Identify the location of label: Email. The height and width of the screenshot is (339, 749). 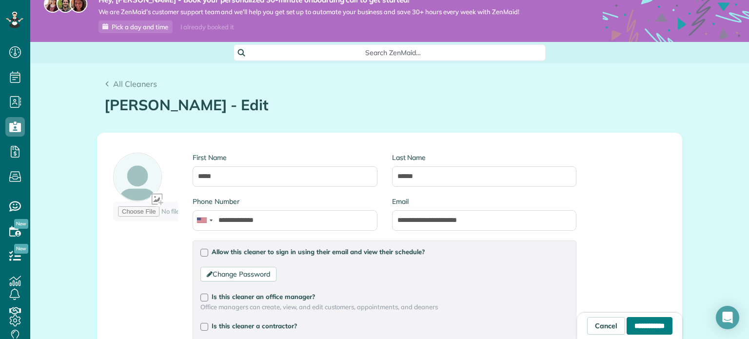
(484, 201).